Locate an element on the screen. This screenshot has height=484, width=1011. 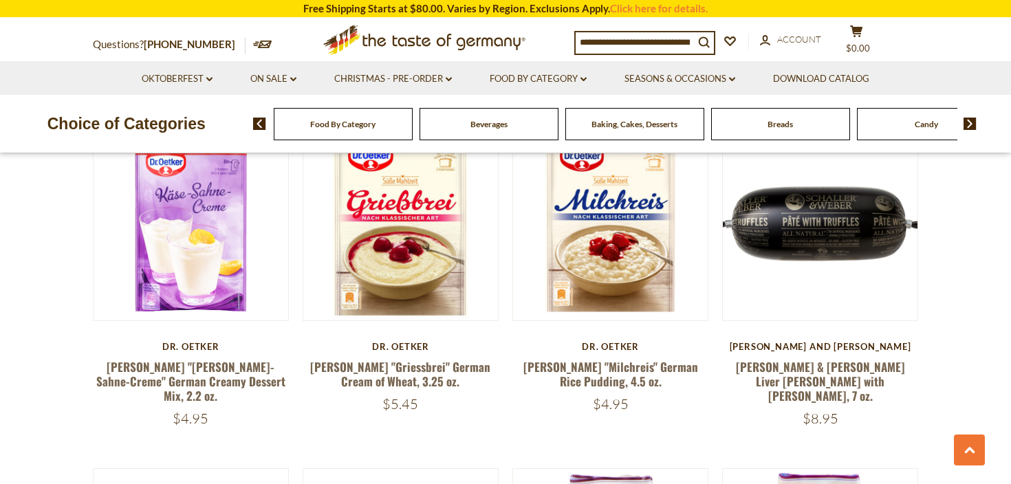
span: Food By Category is located at coordinates (342, 124).